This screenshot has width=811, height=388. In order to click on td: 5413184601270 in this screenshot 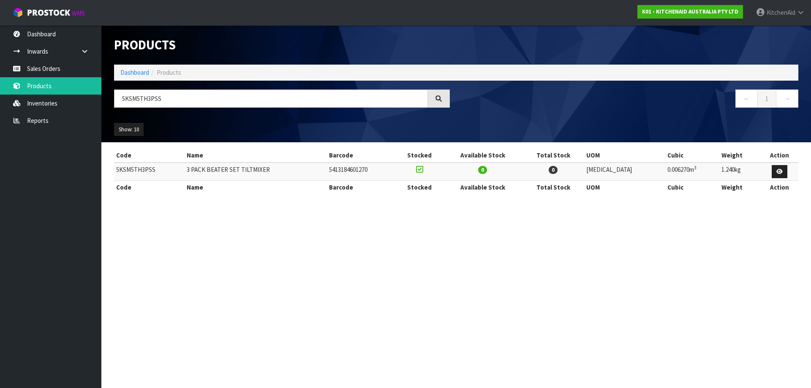, I will do `click(362, 172)`.